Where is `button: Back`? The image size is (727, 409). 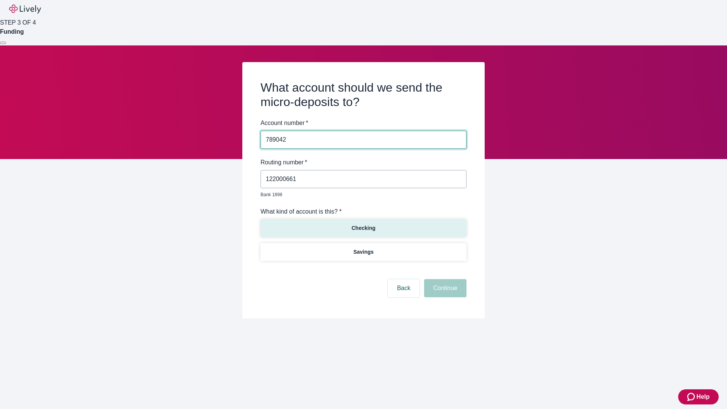
button: Back is located at coordinates (404, 288).